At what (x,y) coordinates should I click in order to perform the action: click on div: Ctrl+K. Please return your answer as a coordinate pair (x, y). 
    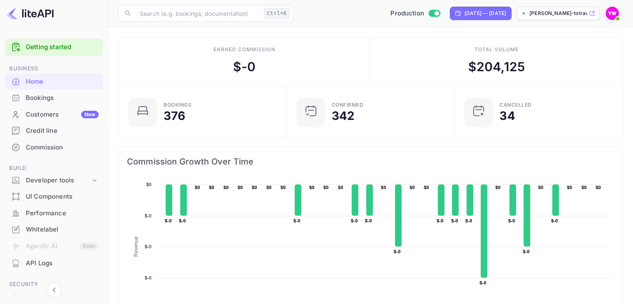
    Looking at the image, I should click on (277, 13).